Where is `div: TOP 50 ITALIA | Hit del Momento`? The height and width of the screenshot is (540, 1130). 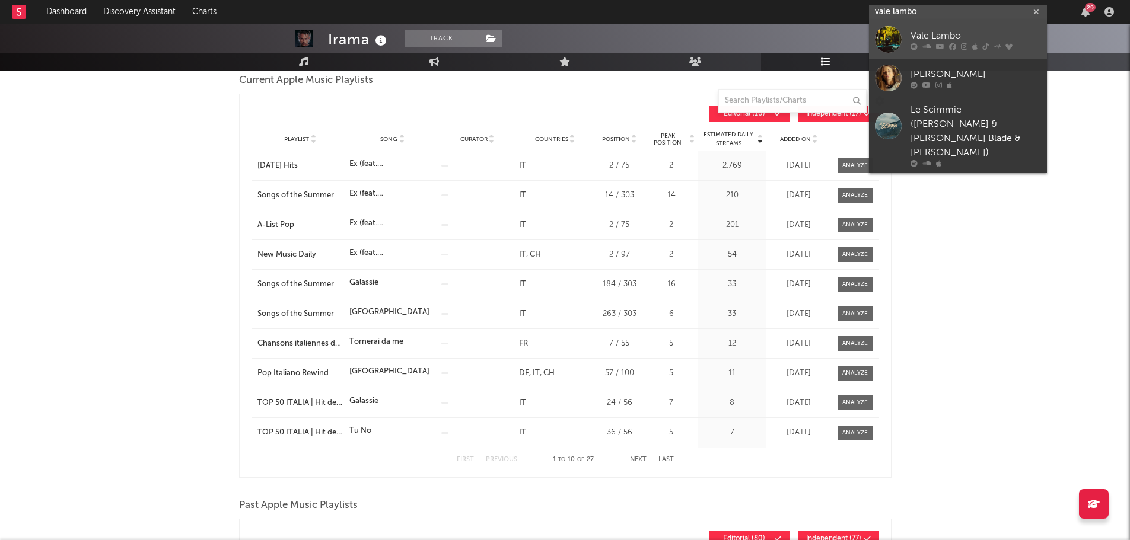 div: TOP 50 ITALIA | Hit del Momento is located at coordinates (300, 433).